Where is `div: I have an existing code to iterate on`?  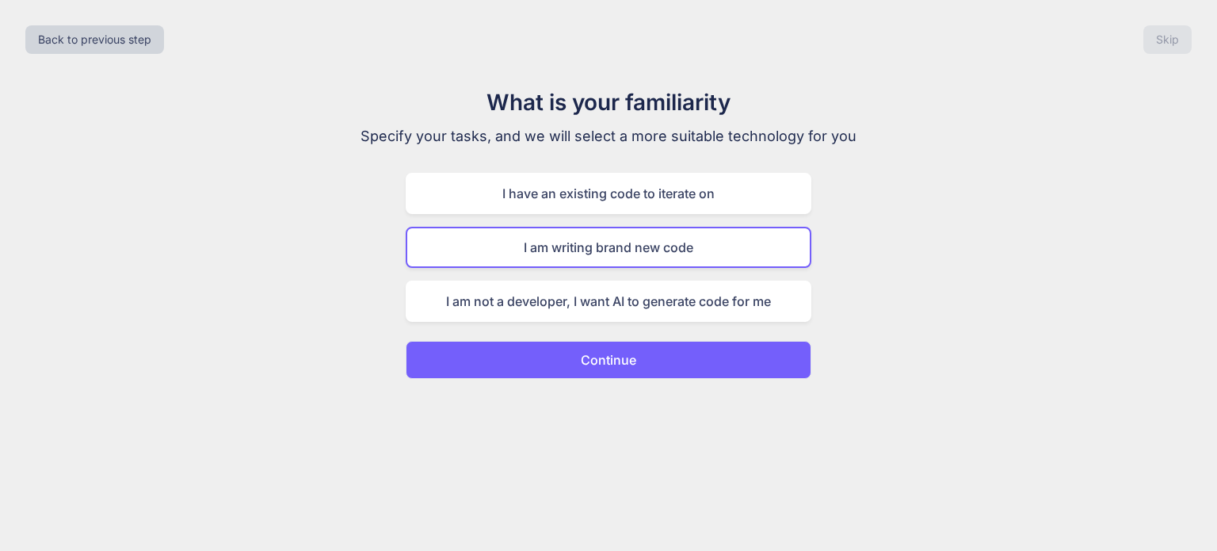 div: I have an existing code to iterate on is located at coordinates (608, 193).